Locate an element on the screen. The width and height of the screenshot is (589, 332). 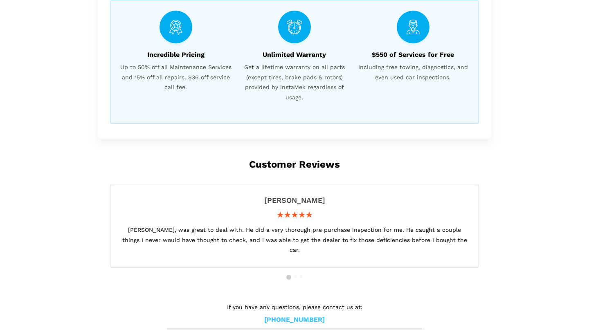
p: If you have any questions, please contact us at: is located at coordinates (295, 307).